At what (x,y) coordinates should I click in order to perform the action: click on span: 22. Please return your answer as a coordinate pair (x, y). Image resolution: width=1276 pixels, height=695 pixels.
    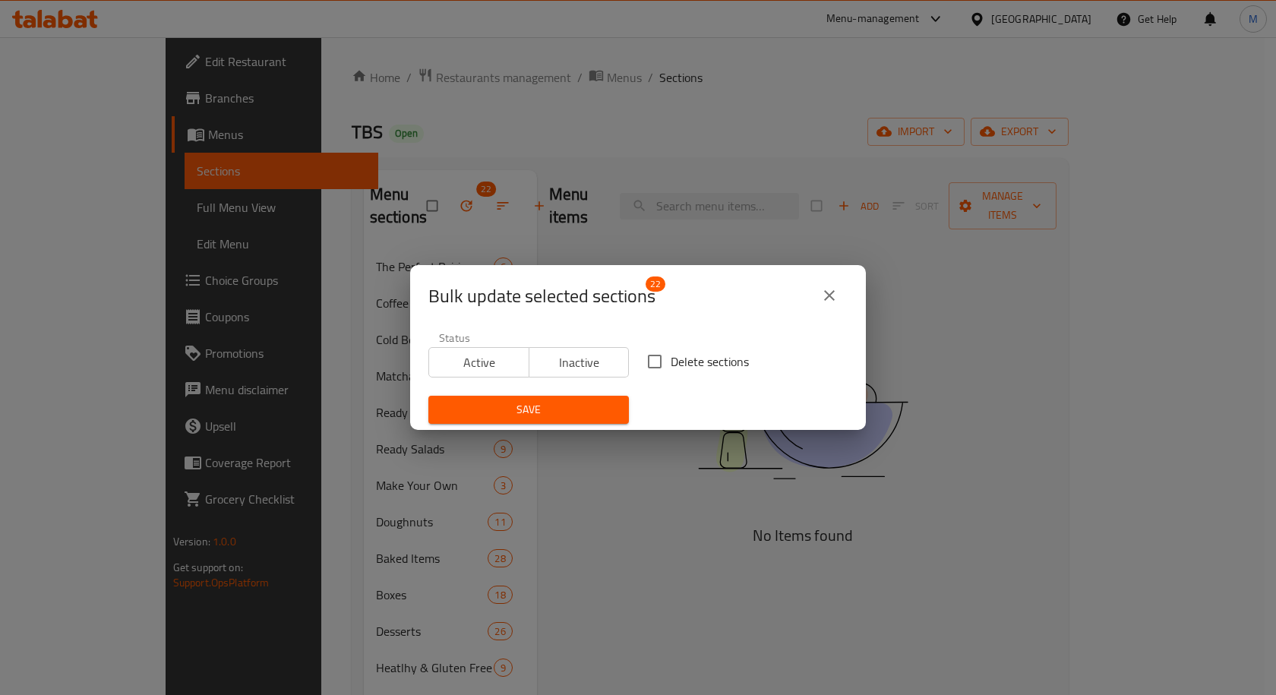
    Looking at the image, I should click on (656, 284).